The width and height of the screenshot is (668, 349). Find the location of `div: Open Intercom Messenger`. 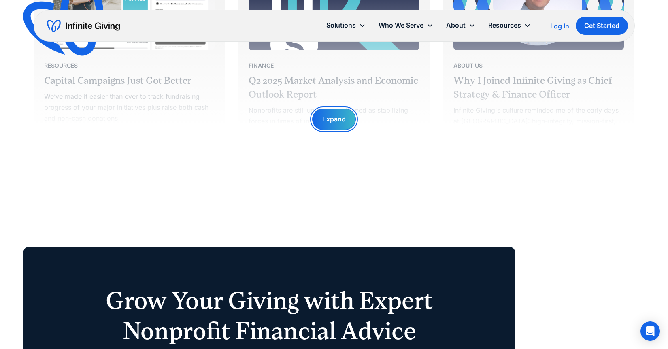

div: Open Intercom Messenger is located at coordinates (650, 331).